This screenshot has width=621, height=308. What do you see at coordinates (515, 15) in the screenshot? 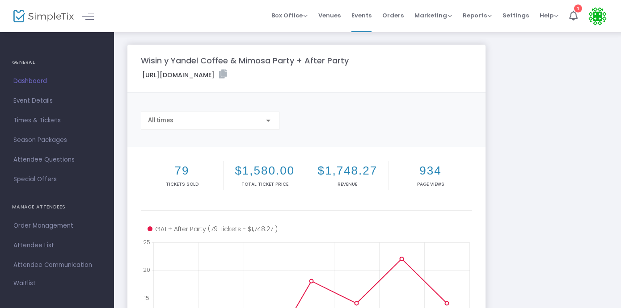
I see `span: Settings` at bounding box center [515, 15].